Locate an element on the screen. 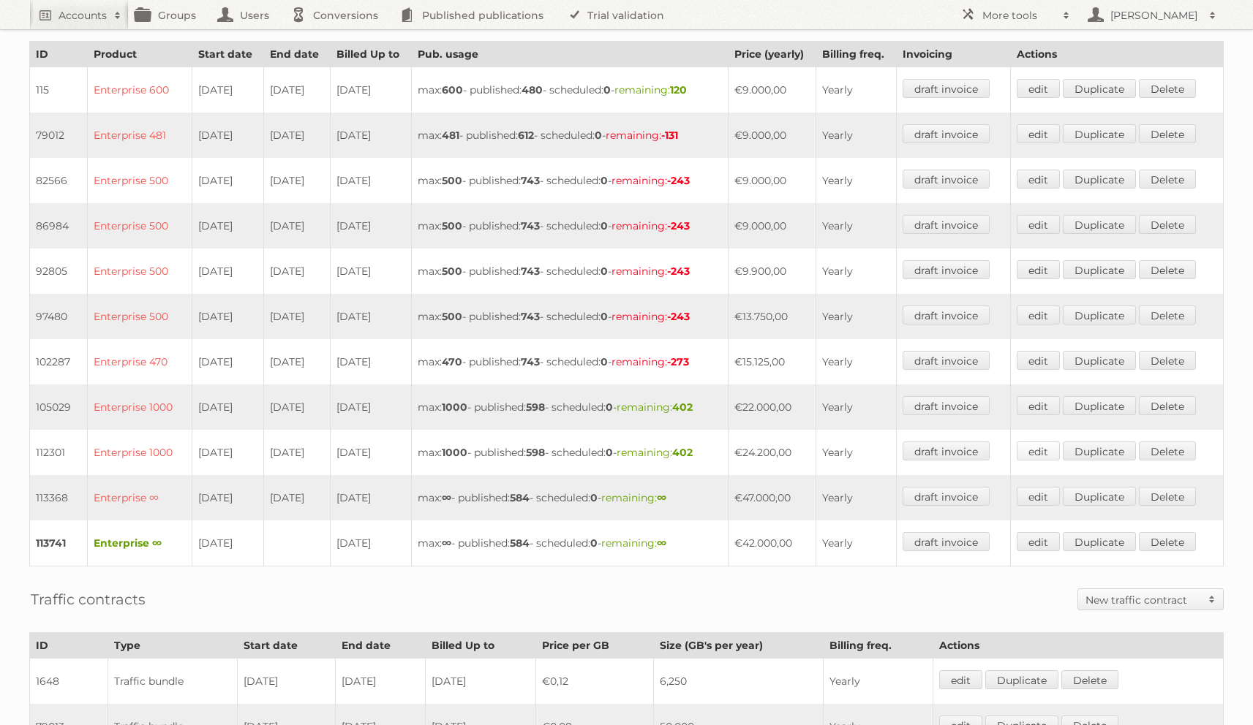 The height and width of the screenshot is (725, 1253). td: €9.000,00 is located at coordinates (771, 226).